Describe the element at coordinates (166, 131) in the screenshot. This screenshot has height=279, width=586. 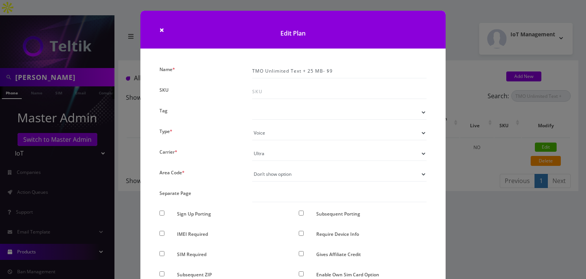
I see `label: Type` at that location.